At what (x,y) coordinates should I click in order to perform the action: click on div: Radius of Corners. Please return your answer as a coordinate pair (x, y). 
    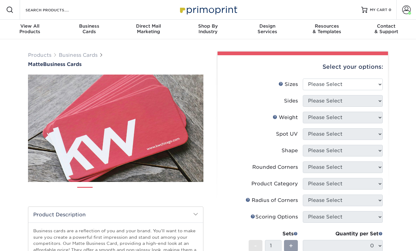
    Looking at the image, I should click on (271, 201).